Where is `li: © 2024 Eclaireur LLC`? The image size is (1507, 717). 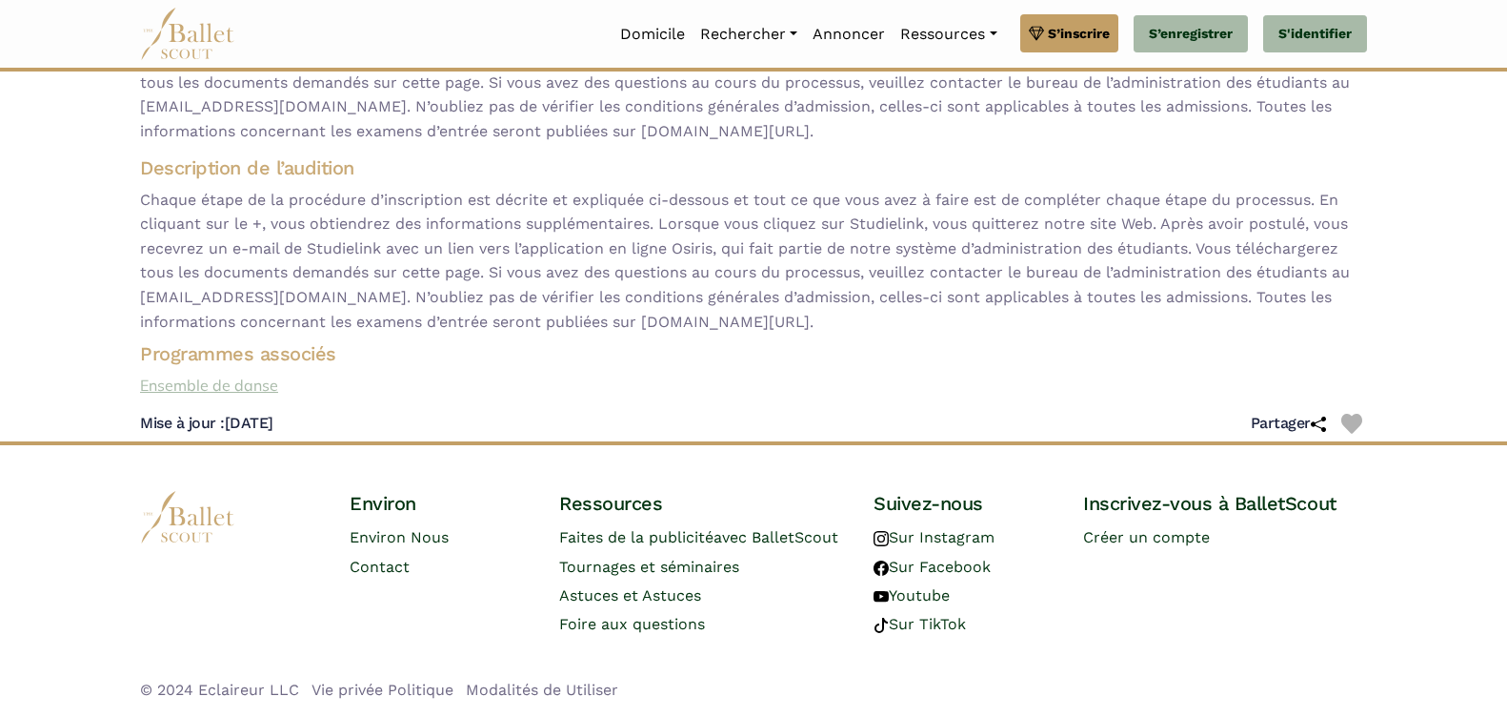
li: © 2024 Eclaireur LLC is located at coordinates (219, 690).